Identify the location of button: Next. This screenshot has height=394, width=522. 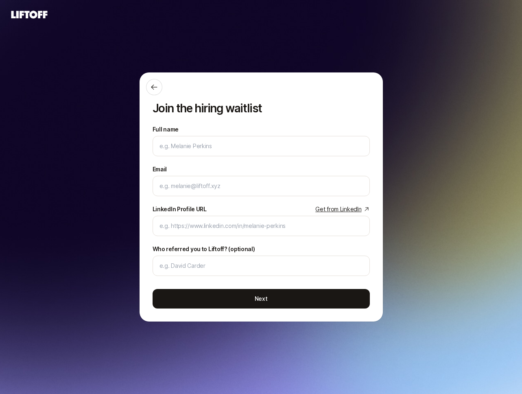
(261, 299).